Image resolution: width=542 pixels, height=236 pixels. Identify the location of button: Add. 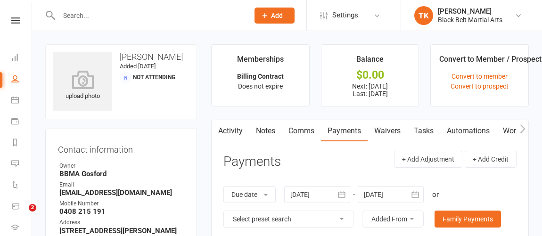
(274, 16).